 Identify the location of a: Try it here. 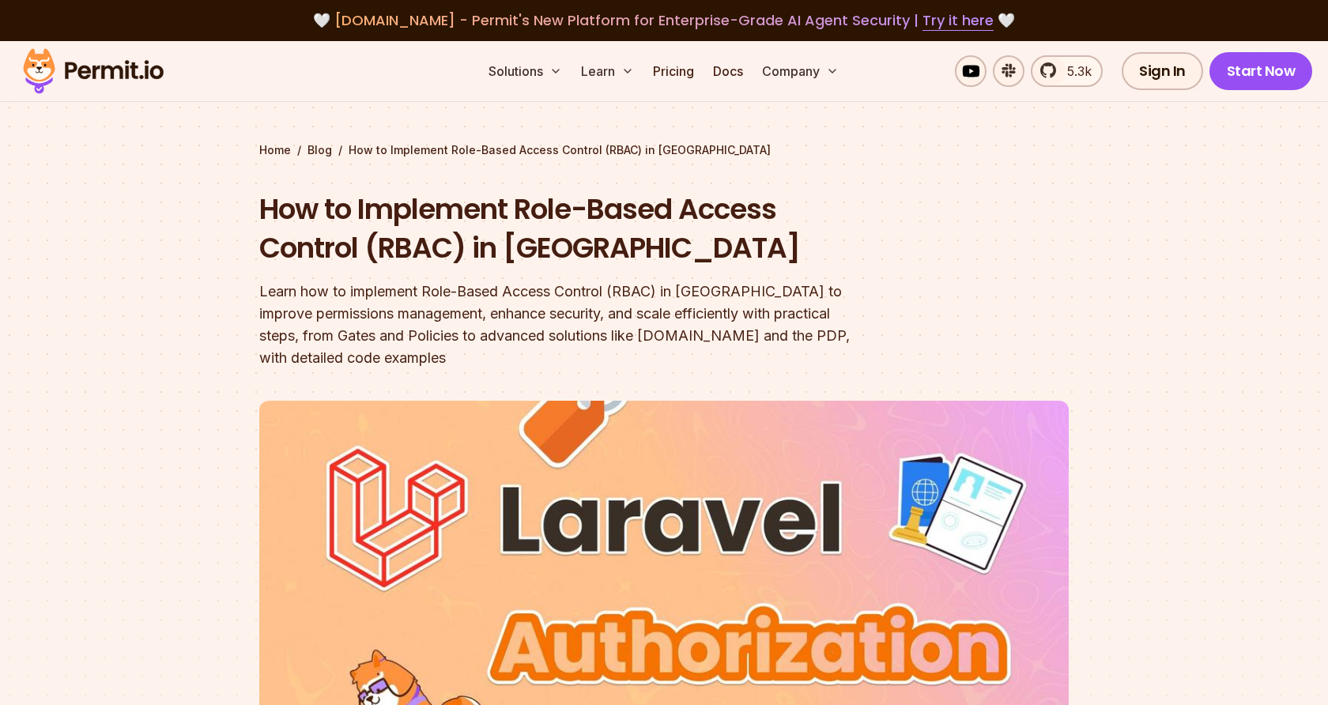
(958, 21).